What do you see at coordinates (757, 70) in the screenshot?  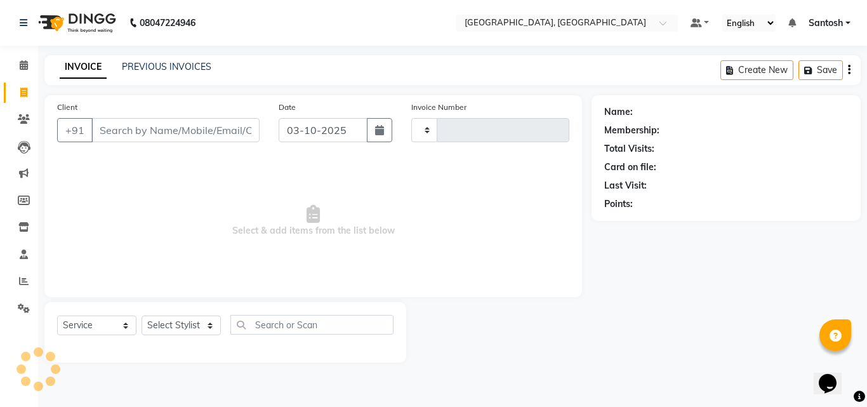 I see `button: Create New` at bounding box center [757, 70].